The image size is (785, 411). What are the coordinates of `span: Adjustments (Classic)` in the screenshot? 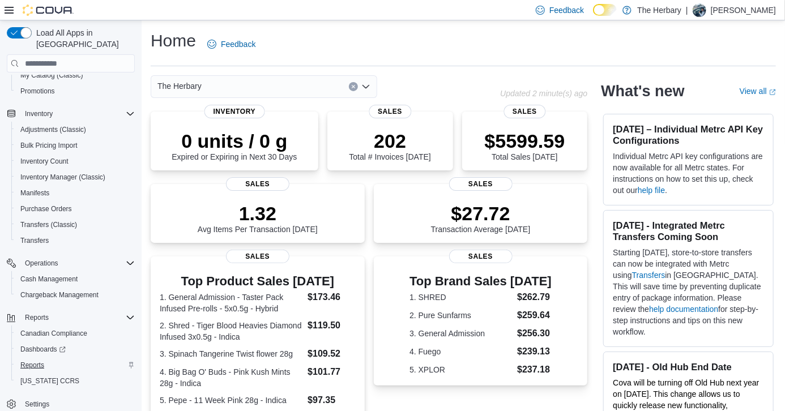 It's located at (53, 130).